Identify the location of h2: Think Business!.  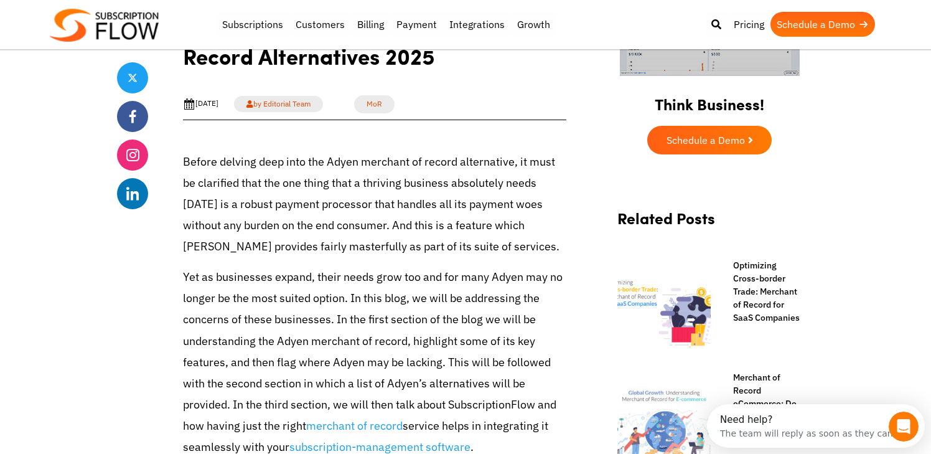
(709, 100).